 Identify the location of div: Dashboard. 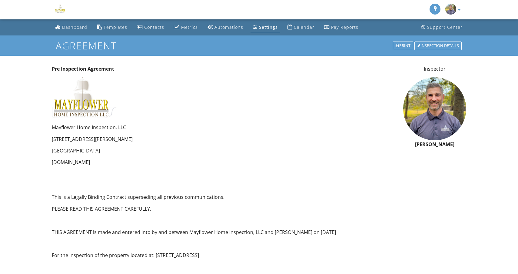
(75, 27).